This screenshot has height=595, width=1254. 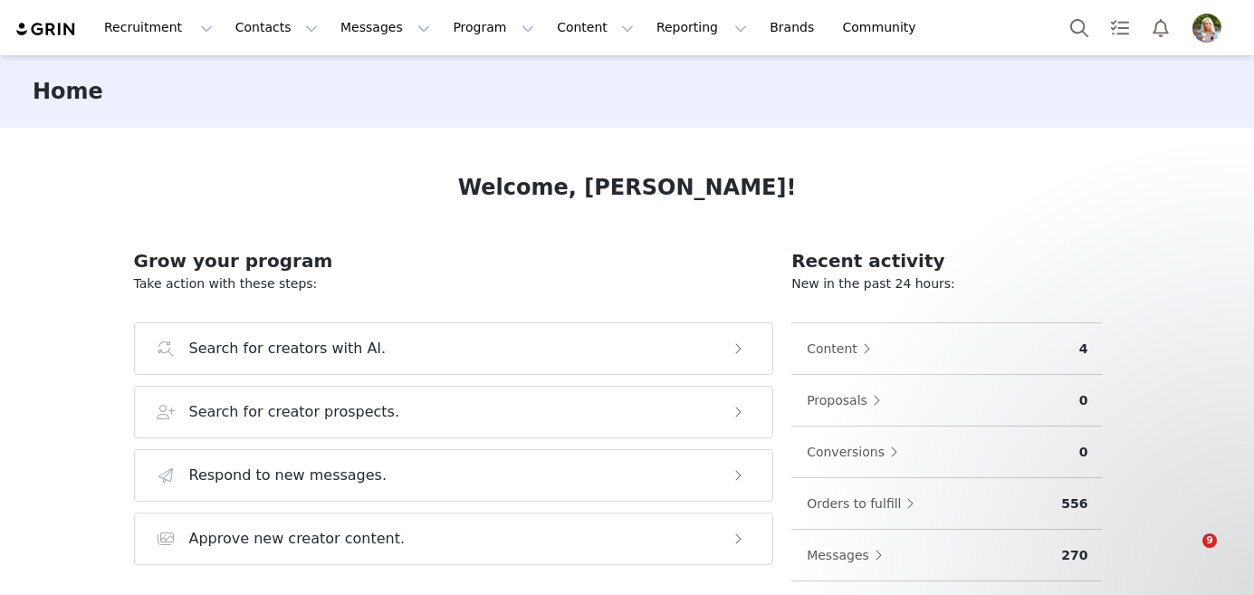 What do you see at coordinates (865, 503) in the screenshot?
I see `button: Orders to fulfill` at bounding box center [865, 503].